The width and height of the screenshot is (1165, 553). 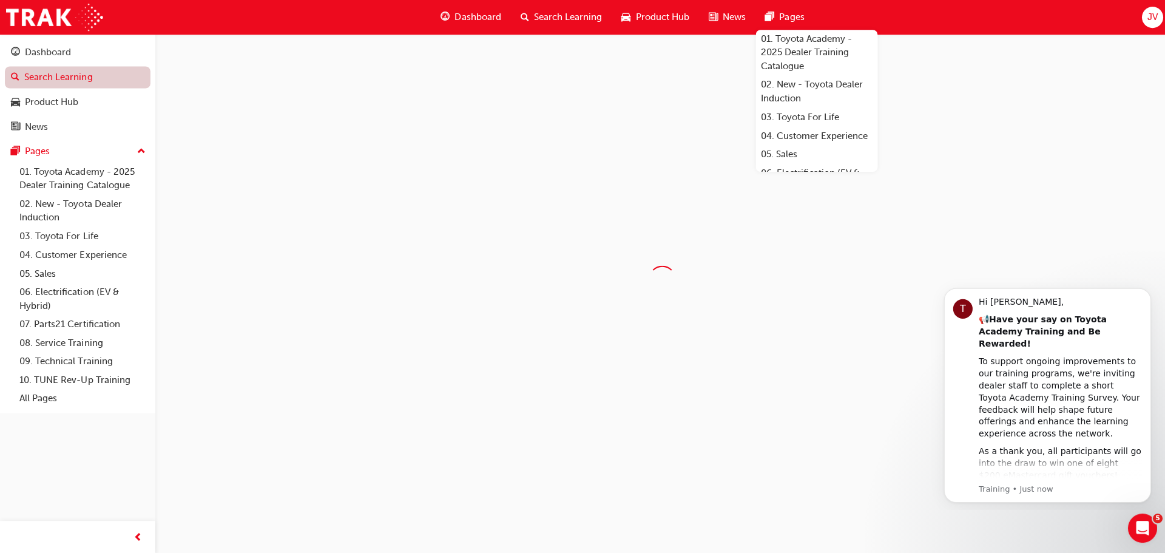 What do you see at coordinates (77, 89) in the screenshot?
I see `button: DashboardSearch LearningProduct HubNews` at bounding box center [77, 89].